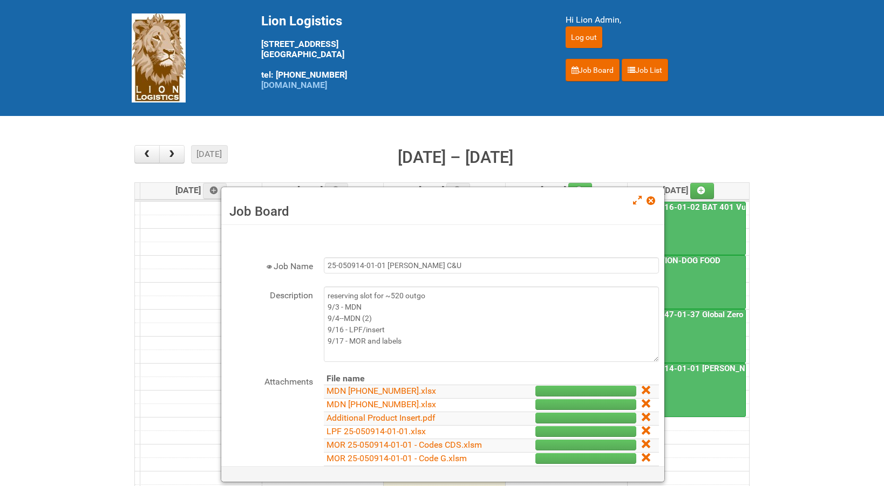  What do you see at coordinates (659, 20) in the screenshot?
I see `div: Hi Lion Admin,` at bounding box center [659, 20].